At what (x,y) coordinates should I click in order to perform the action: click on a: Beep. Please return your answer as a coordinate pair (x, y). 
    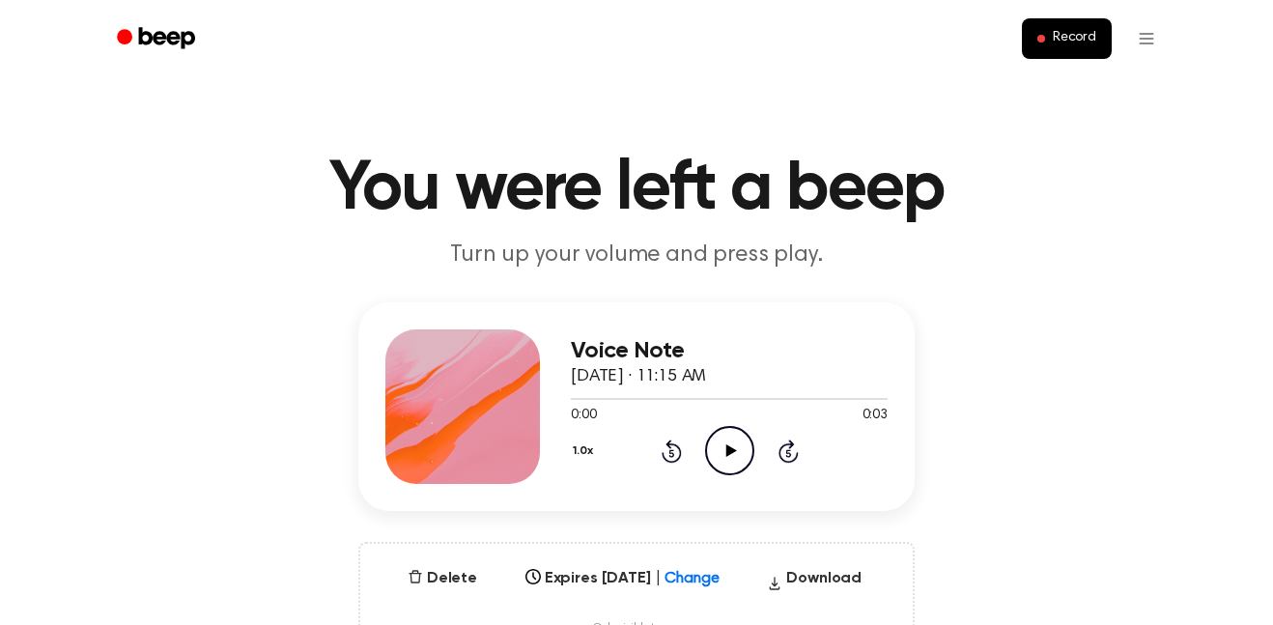
    Looking at the image, I should click on (157, 39).